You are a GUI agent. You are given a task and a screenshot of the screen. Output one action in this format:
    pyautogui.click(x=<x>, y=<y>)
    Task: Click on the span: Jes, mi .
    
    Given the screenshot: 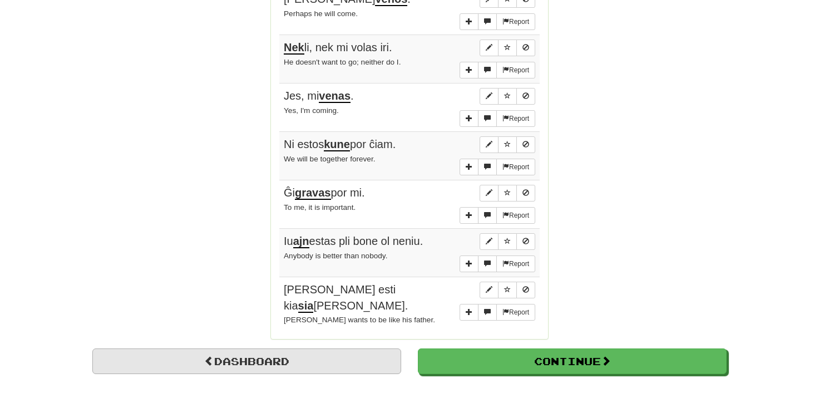 What is the action you would take?
    pyautogui.click(x=319, y=96)
    